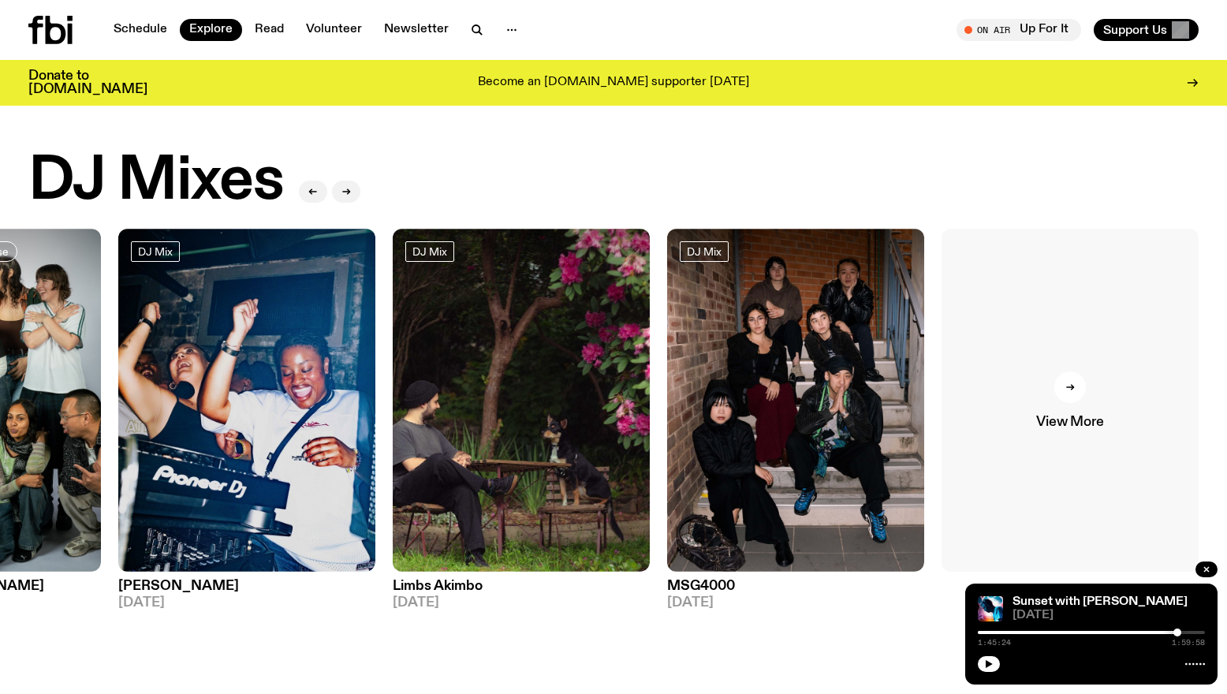 Image resolution: width=1227 pixels, height=694 pixels. What do you see at coordinates (155, 181) in the screenshot?
I see `h2: DJ Mixes` at bounding box center [155, 181].